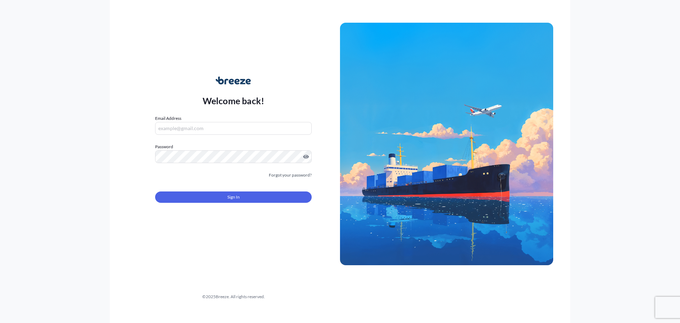 This screenshot has width=680, height=323. What do you see at coordinates (233, 296) in the screenshot?
I see `div: © 2025 Breeze. All rights reserved.` at bounding box center [233, 296].